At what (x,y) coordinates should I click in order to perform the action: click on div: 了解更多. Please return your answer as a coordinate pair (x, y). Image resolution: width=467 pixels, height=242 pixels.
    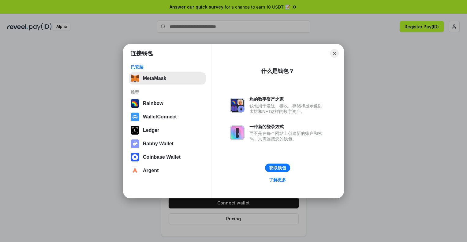
    Looking at the image, I should click on (277, 180).